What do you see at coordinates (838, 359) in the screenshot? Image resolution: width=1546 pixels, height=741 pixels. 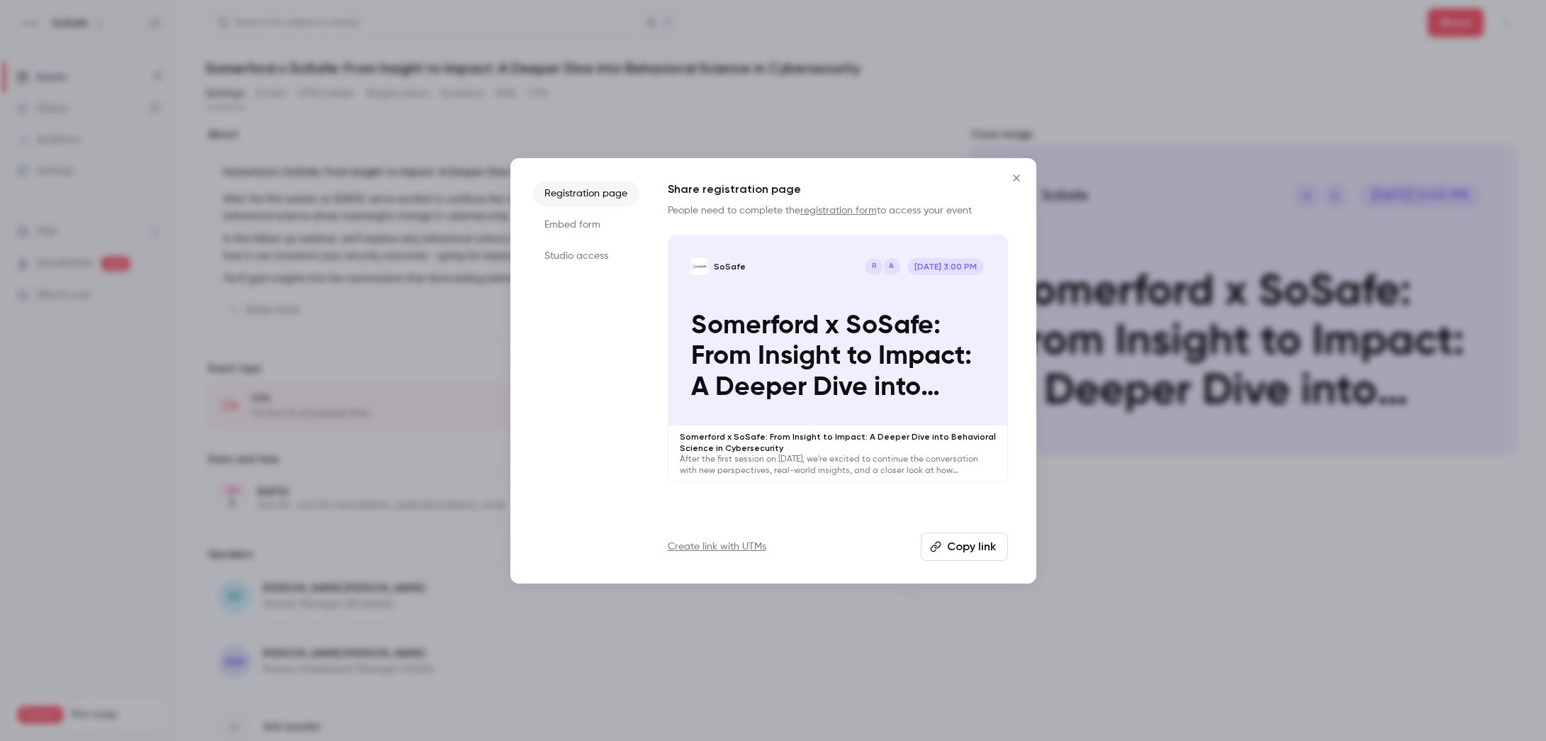 I see `a: Somerford x SoSafe: From Insight to Impact: A Deeper Dive into Behavioral Science in Cybersecurit...` at bounding box center [838, 359].